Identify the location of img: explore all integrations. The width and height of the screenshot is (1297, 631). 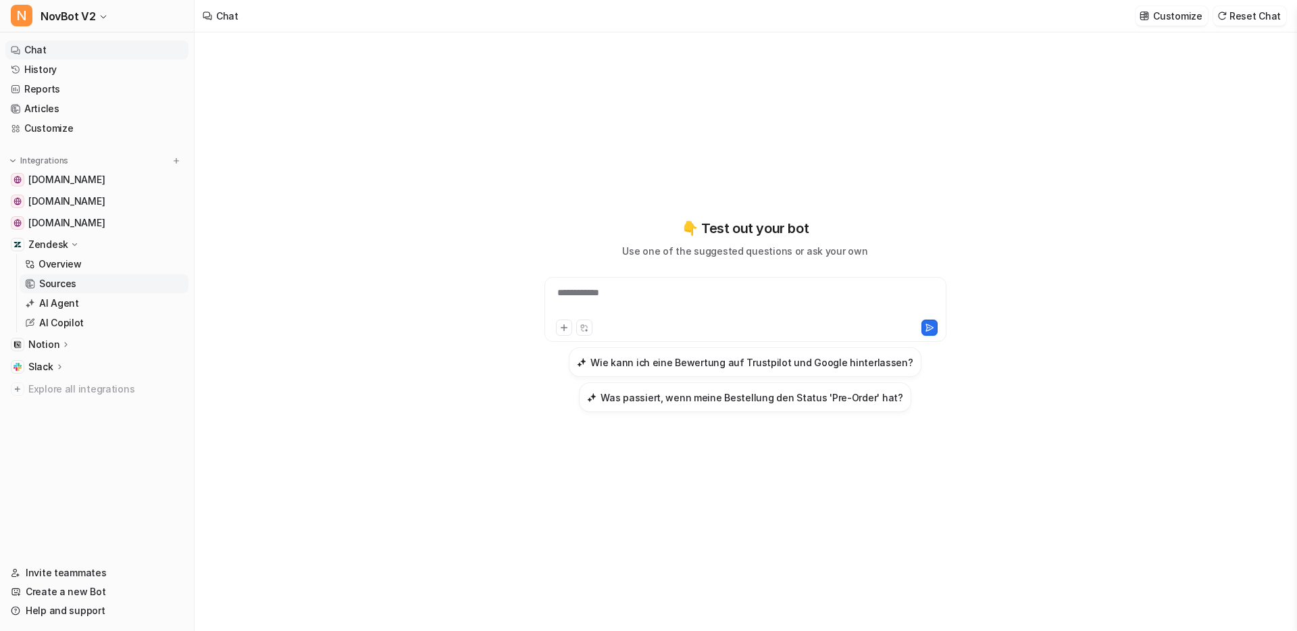
(18, 389).